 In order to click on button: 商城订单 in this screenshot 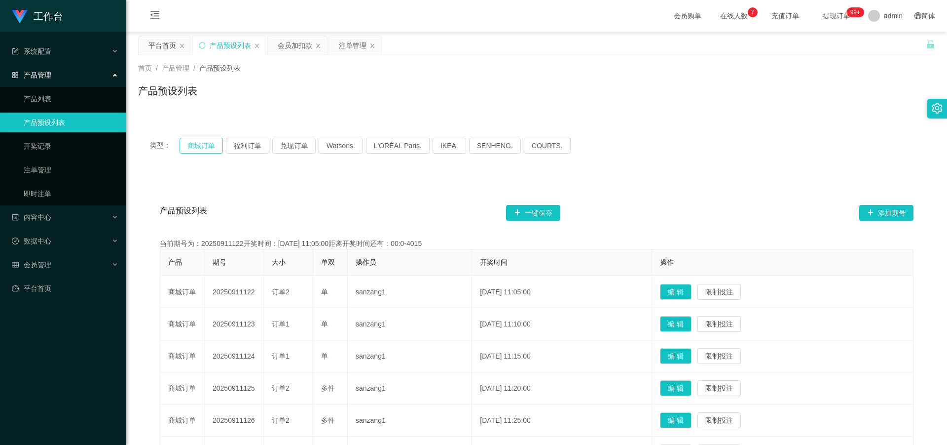, I will do `click(201, 146)`.